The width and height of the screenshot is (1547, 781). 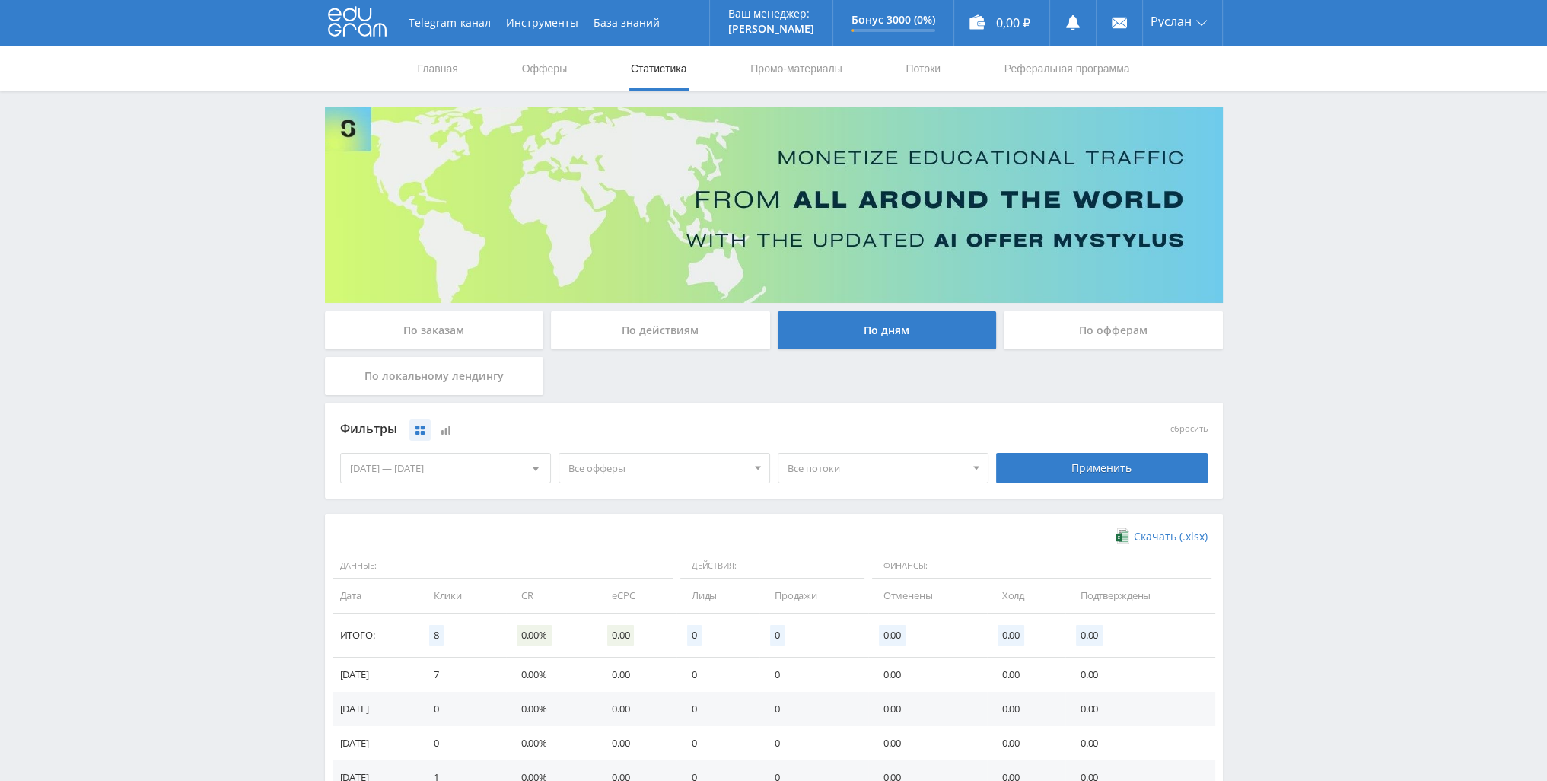 I want to click on td: Подтверждены, so click(x=1140, y=595).